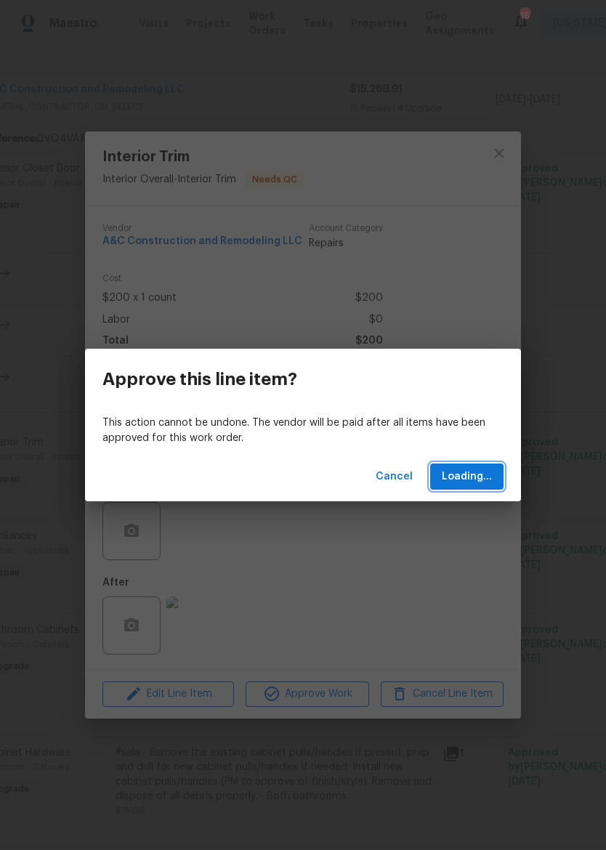  Describe the element at coordinates (466, 476) in the screenshot. I see `button: Loading...` at that location.